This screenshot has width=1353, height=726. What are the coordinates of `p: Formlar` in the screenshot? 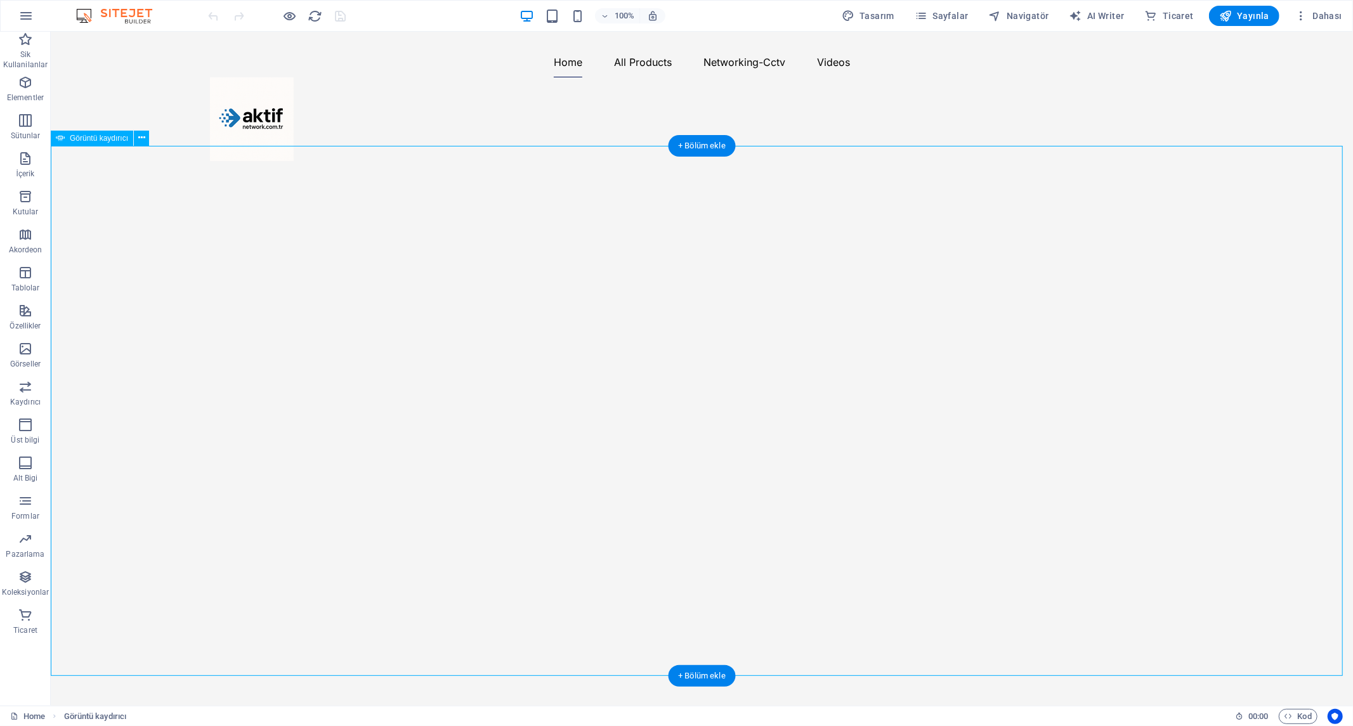 It's located at (25, 516).